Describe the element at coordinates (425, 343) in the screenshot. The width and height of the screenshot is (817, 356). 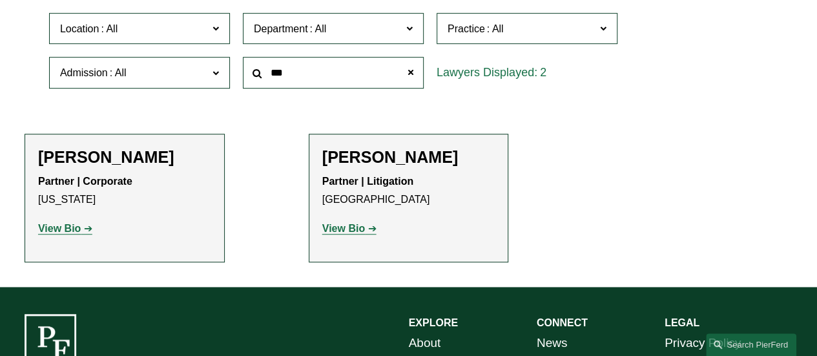
I see `a: About` at that location.